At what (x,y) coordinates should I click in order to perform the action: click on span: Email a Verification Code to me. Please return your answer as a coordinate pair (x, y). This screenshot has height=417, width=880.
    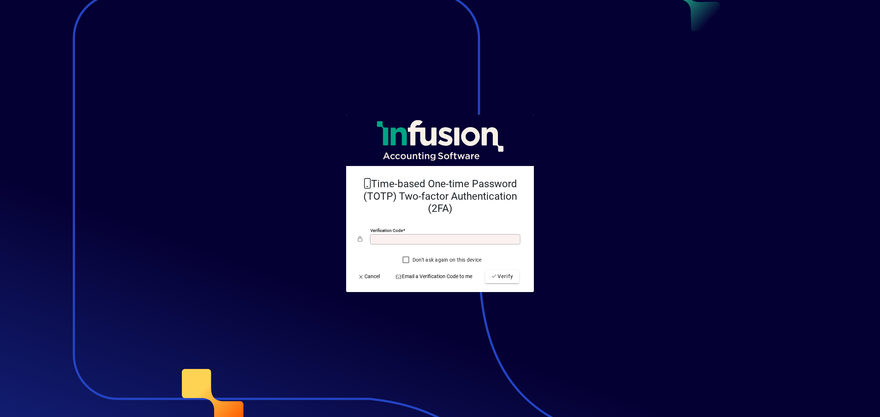
    Looking at the image, I should click on (434, 276).